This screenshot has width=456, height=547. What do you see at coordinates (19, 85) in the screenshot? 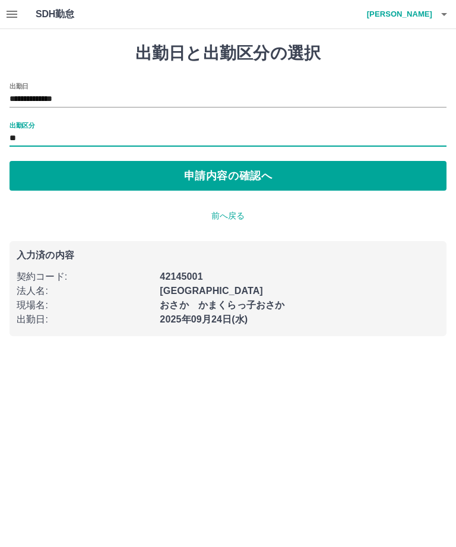
I see `label: 出勤日` at bounding box center [19, 85].